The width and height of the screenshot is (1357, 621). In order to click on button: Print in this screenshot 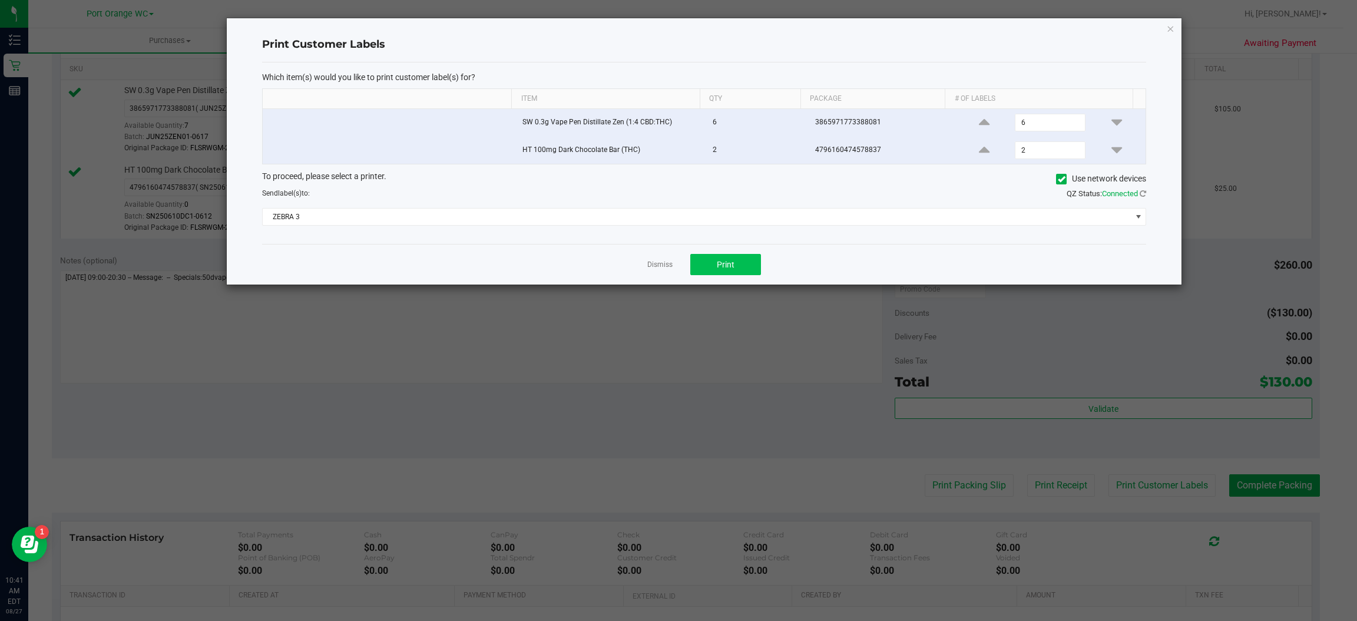, I will do `click(725, 264)`.